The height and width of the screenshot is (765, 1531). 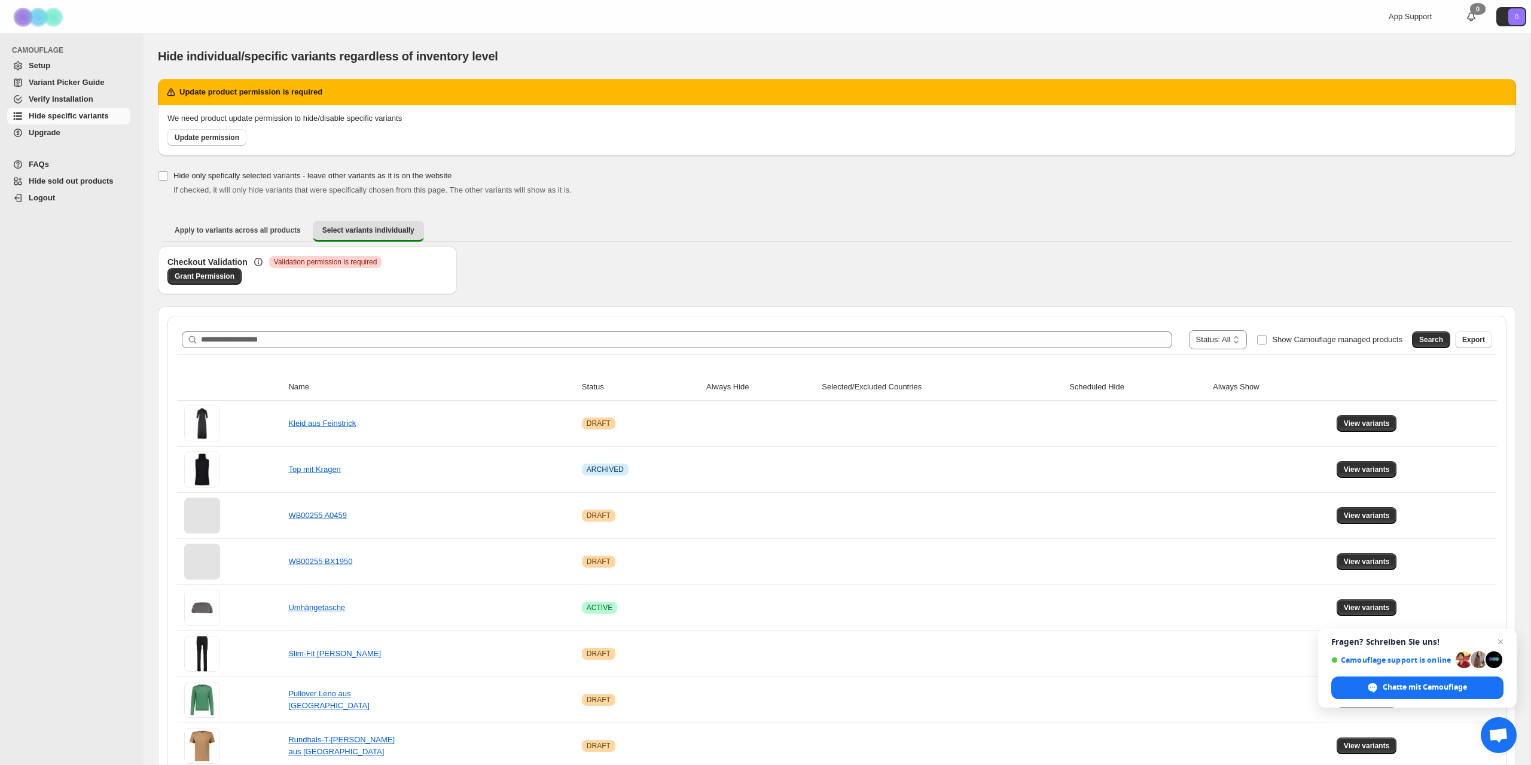 I want to click on th: Selected/Excluded Countries, so click(x=942, y=387).